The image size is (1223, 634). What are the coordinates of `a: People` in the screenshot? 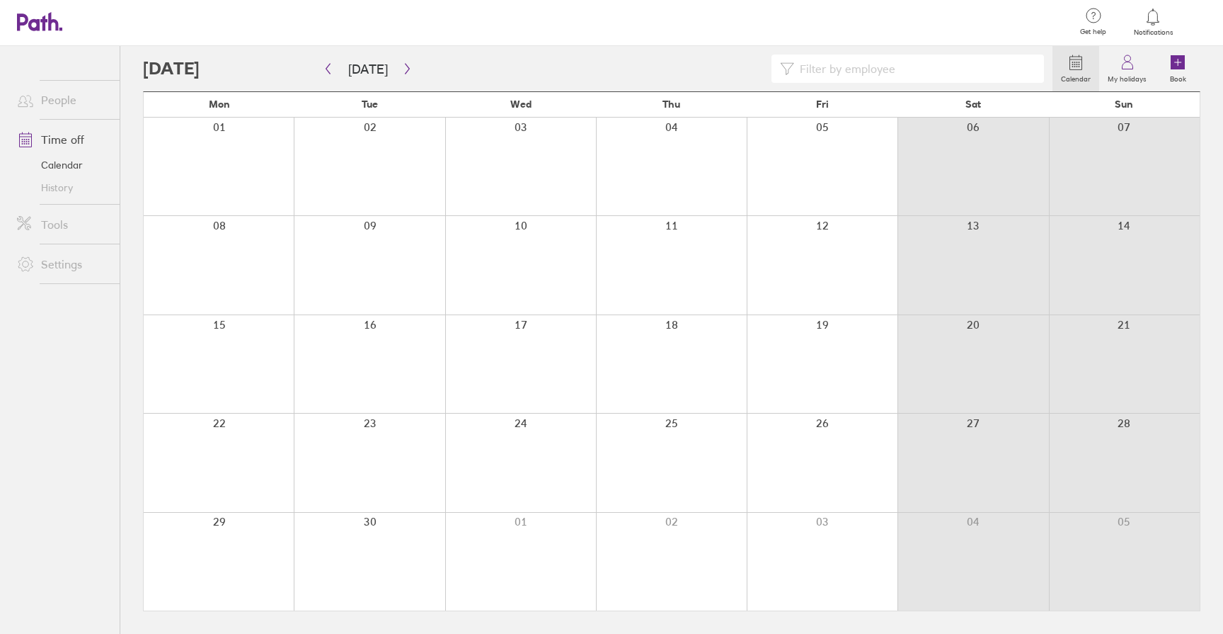 It's located at (62, 100).